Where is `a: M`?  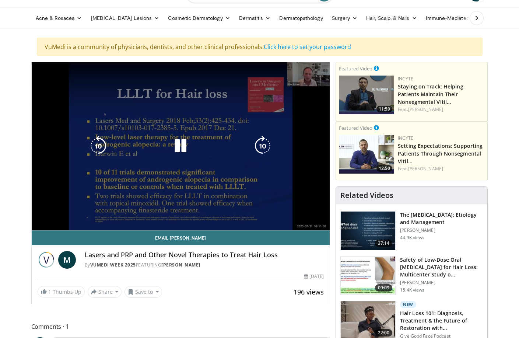
a: M is located at coordinates (67, 260).